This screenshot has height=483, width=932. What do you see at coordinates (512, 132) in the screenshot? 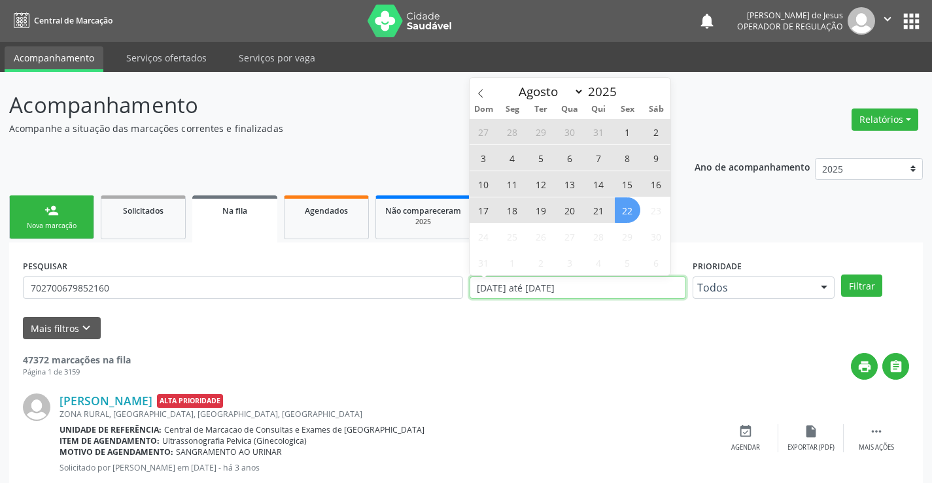
I see `span: Julho 28, 2025` at bounding box center [512, 132].